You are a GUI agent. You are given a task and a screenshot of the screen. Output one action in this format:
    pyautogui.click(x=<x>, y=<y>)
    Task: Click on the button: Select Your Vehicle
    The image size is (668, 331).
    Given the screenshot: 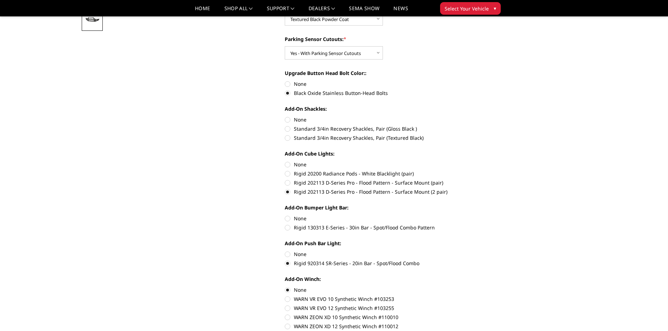 What is the action you would take?
    pyautogui.click(x=470, y=8)
    